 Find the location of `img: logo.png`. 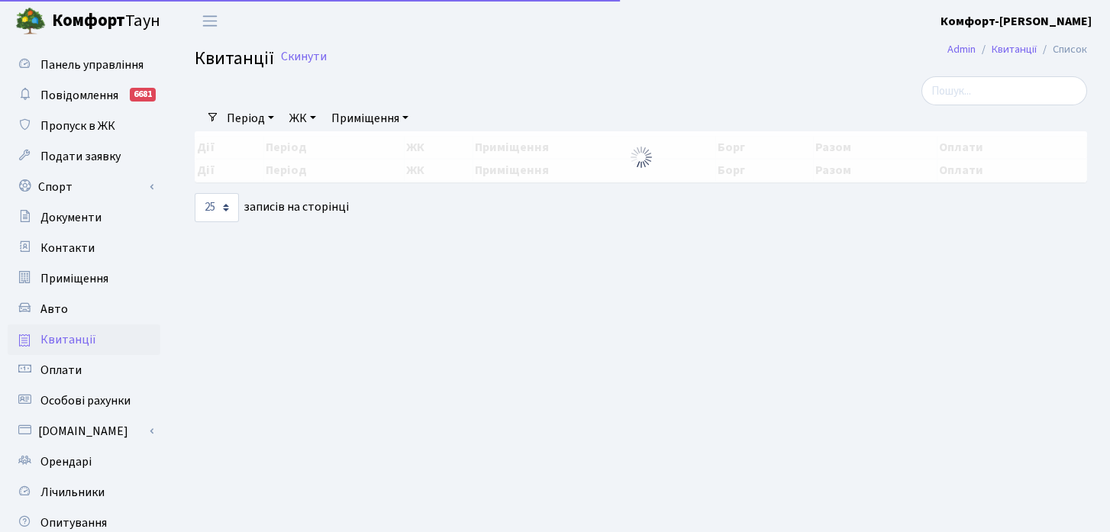

img: logo.png is located at coordinates (31, 21).